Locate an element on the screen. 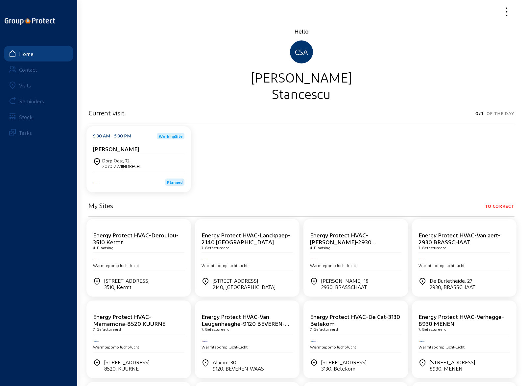  cam-card-title: Energy Protect HVAC-Van aert-2930 BRASSCHAAT is located at coordinates (459, 238).